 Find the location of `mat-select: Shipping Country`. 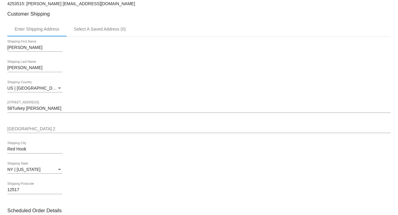

mat-select: Shipping Country is located at coordinates (35, 88).